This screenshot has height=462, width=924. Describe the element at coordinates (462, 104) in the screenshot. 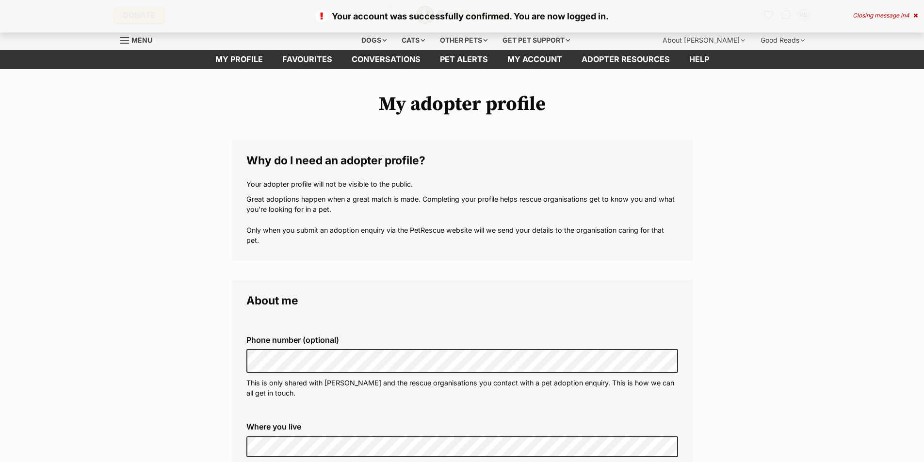

I see `h1: My adopter profile` at that location.